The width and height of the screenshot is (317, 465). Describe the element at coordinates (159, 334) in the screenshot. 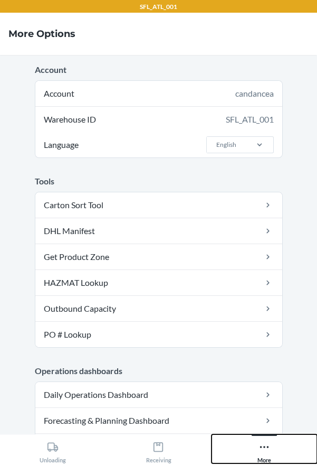

I see `a: PO # Lookup` at that location.